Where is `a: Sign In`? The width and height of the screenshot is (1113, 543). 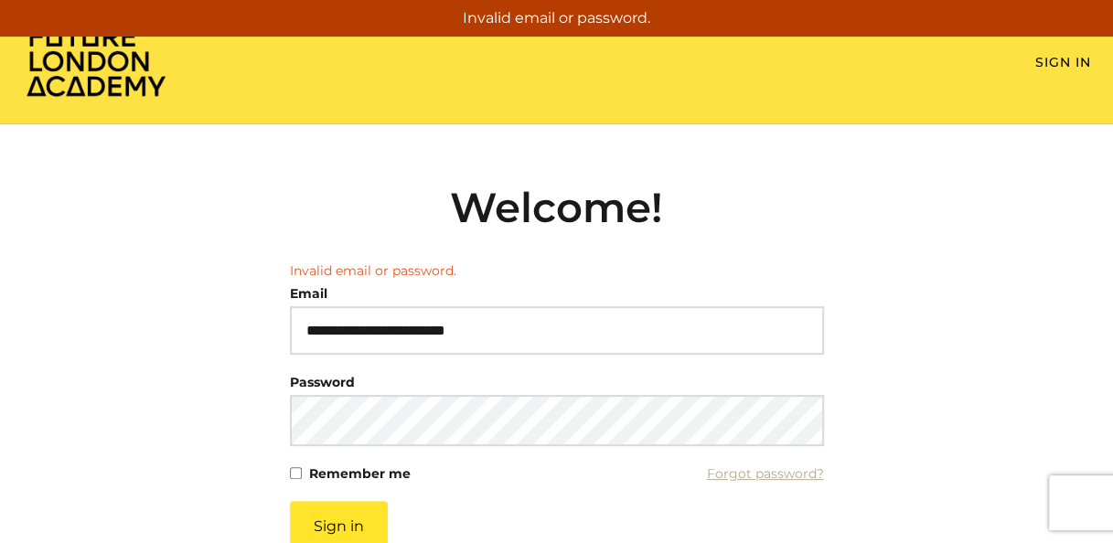
a: Sign In is located at coordinates (1062, 62).